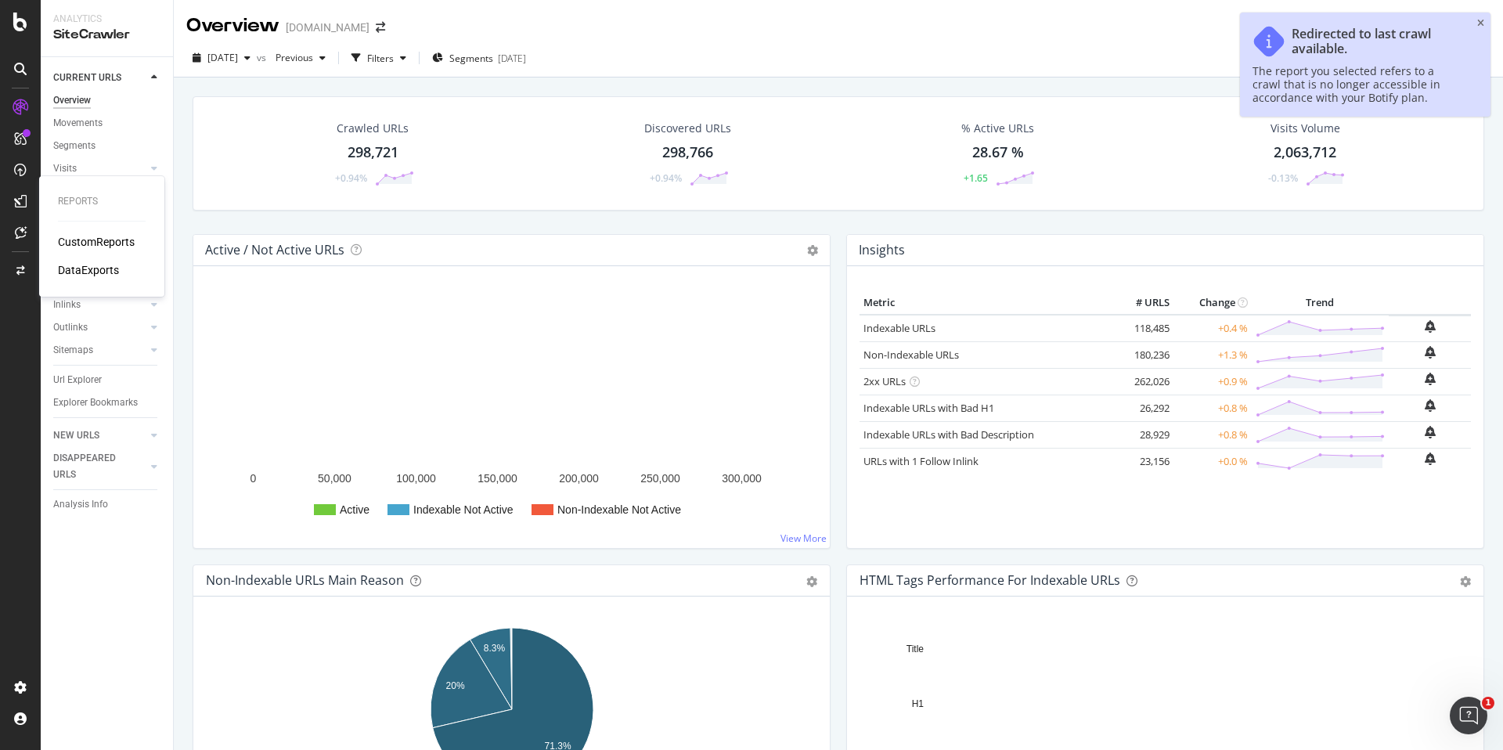 The height and width of the screenshot is (750, 1503). Describe the element at coordinates (254, 478) in the screenshot. I see `text: 0` at that location.